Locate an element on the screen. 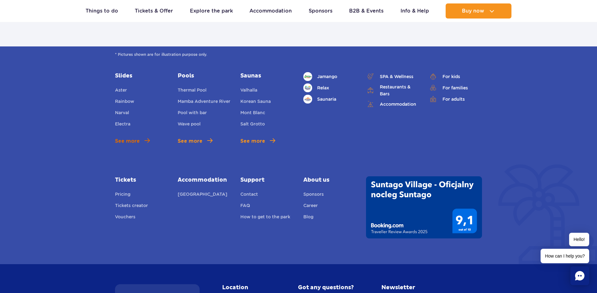 The height and width of the screenshot is (293, 597). a: How to get to the park is located at coordinates (265, 217).